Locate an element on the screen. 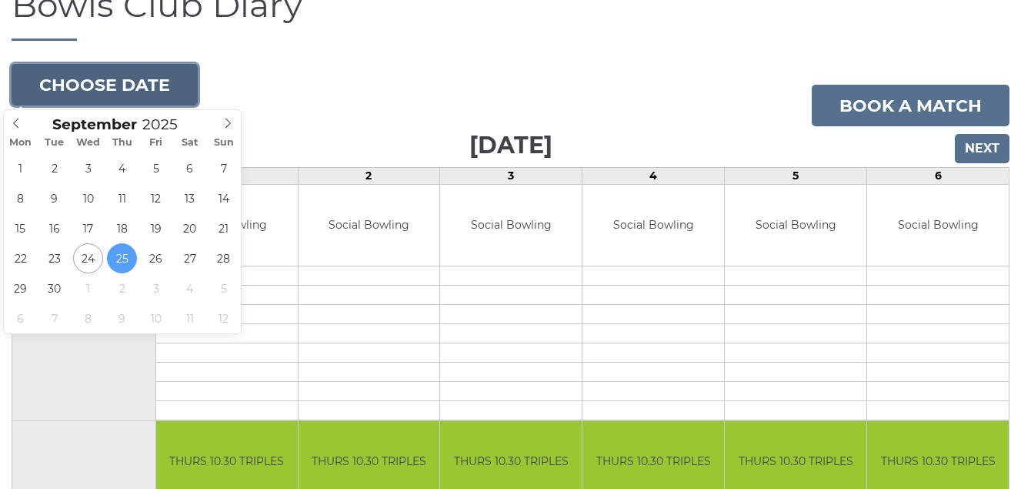  span: September 21, 2025 is located at coordinates (223, 228).